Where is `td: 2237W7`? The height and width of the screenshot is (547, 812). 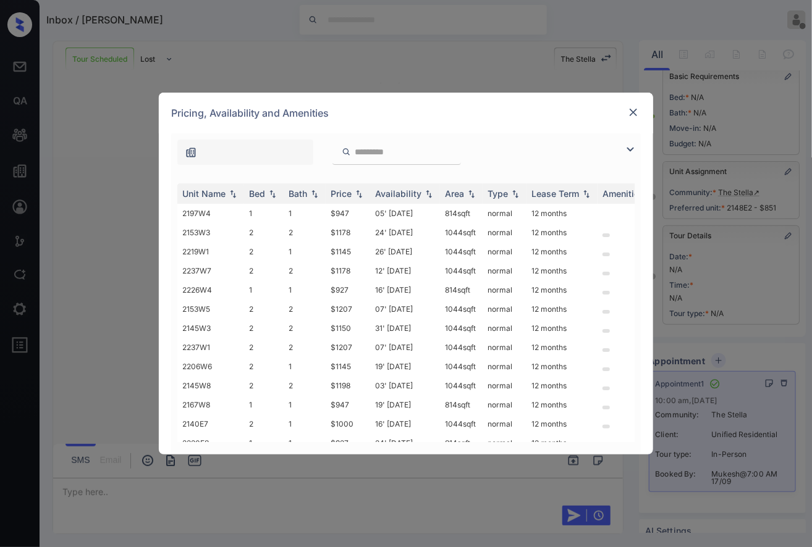
td: 2237W7 is located at coordinates (211, 271).